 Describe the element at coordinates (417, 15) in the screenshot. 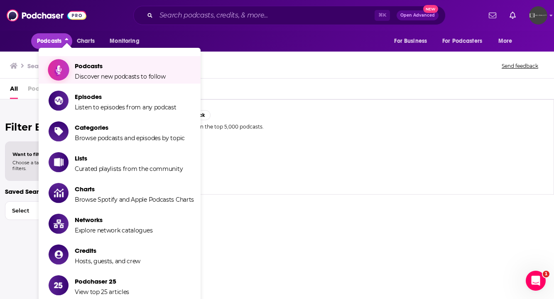

I see `span: Open Advanced` at that location.